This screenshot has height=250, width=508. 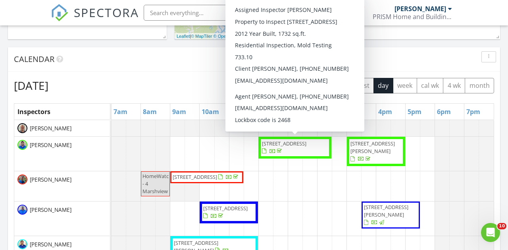 What do you see at coordinates (60, 13) in the screenshot?
I see `img: The Best Home Inspection Software - Spectora` at bounding box center [60, 13].